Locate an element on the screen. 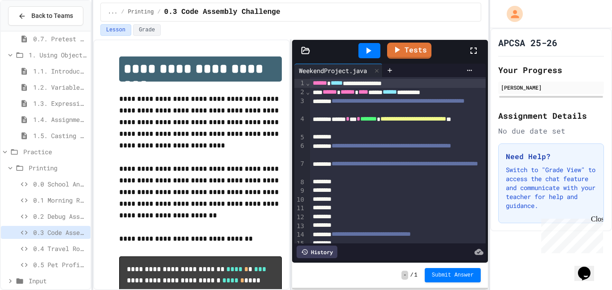 The width and height of the screenshot is (612, 290). span: 0.4 Travel Route Debugger is located at coordinates (60, 248).